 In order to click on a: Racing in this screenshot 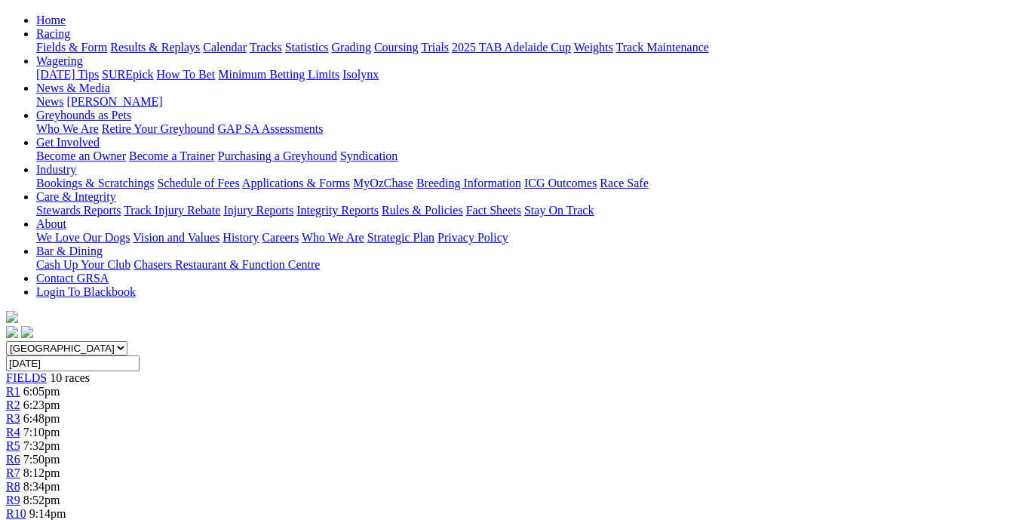, I will do `click(53, 33)`.